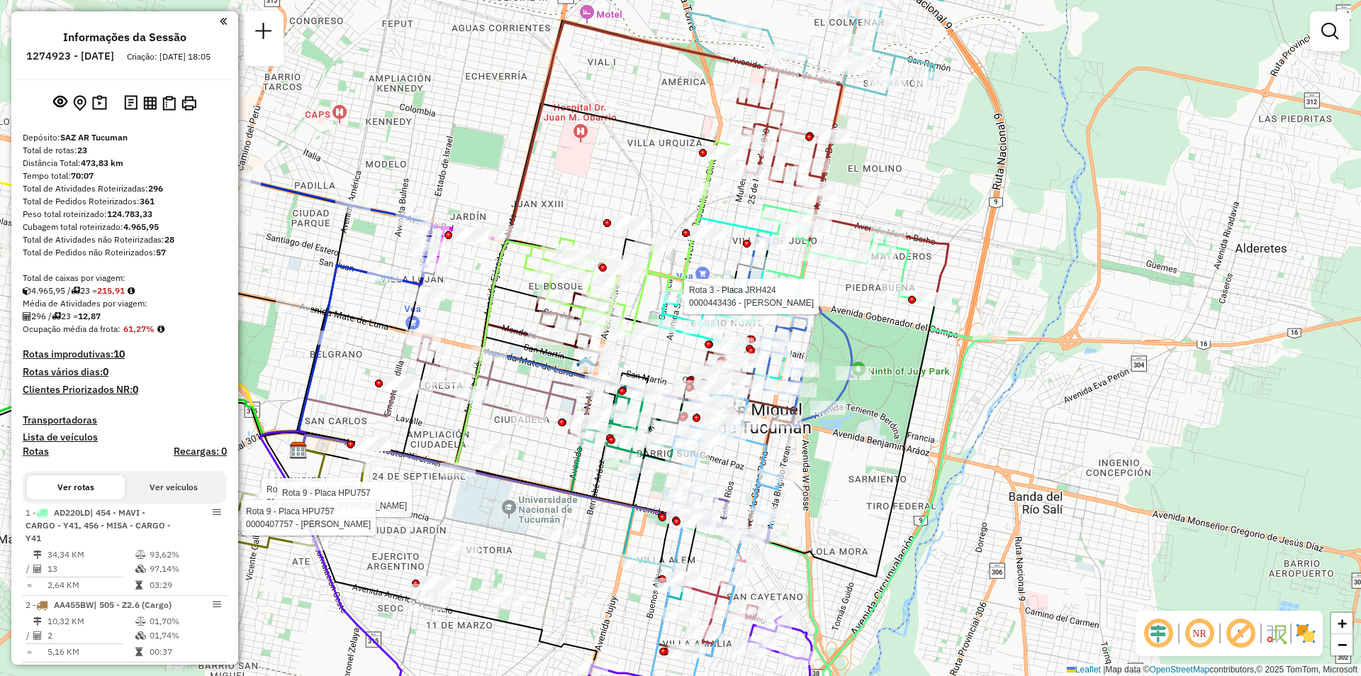 Image resolution: width=1361 pixels, height=676 pixels. I want to click on div: Atividade não roteirizada - Andrada Rosa Noemi Del Valle, so click(447, 291).